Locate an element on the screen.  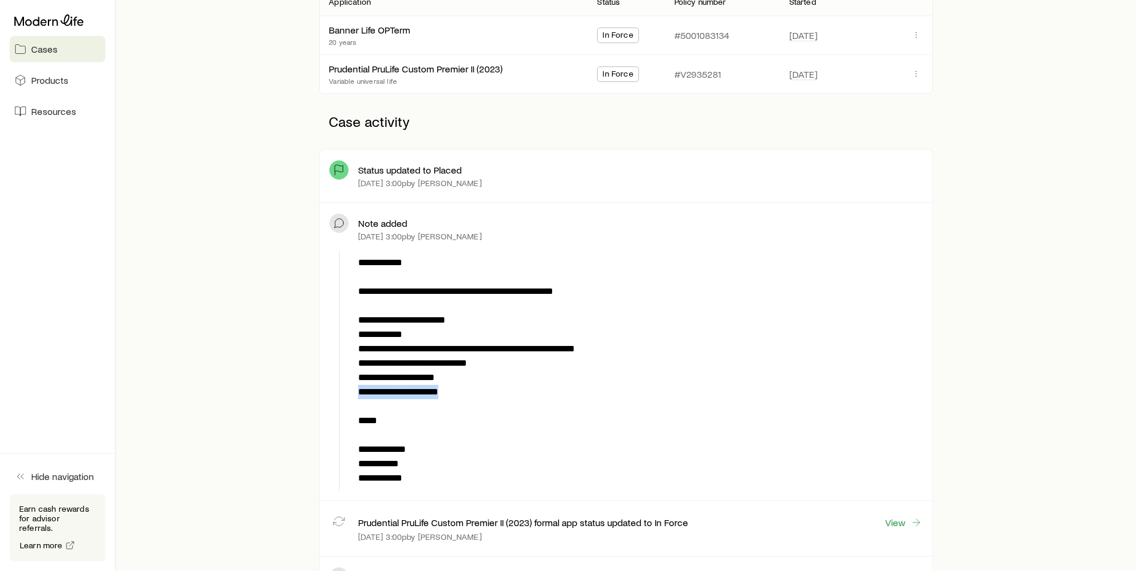
p: Earn cash rewards for advisor referrals. is located at coordinates (57, 519).